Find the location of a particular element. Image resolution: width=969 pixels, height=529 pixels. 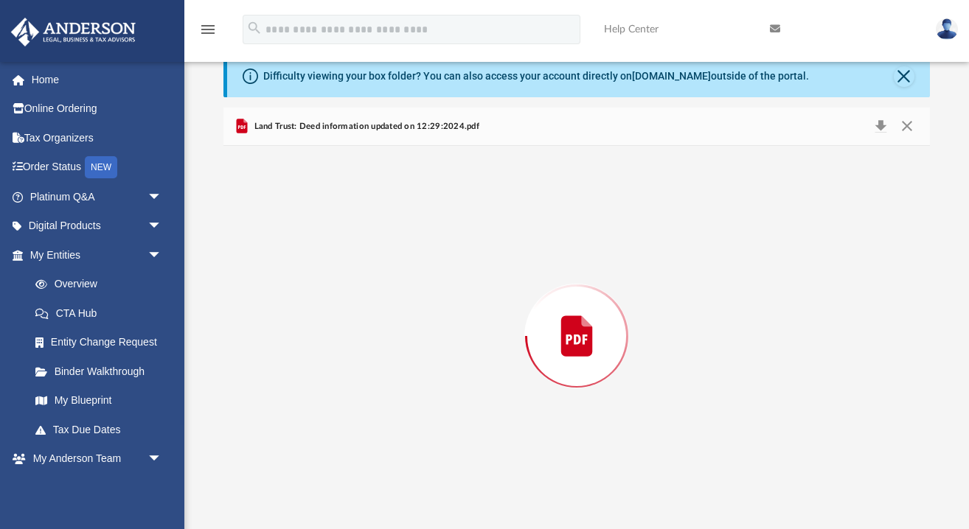

a: My Anderson Teamarrow_drop_down is located at coordinates (94, 459).